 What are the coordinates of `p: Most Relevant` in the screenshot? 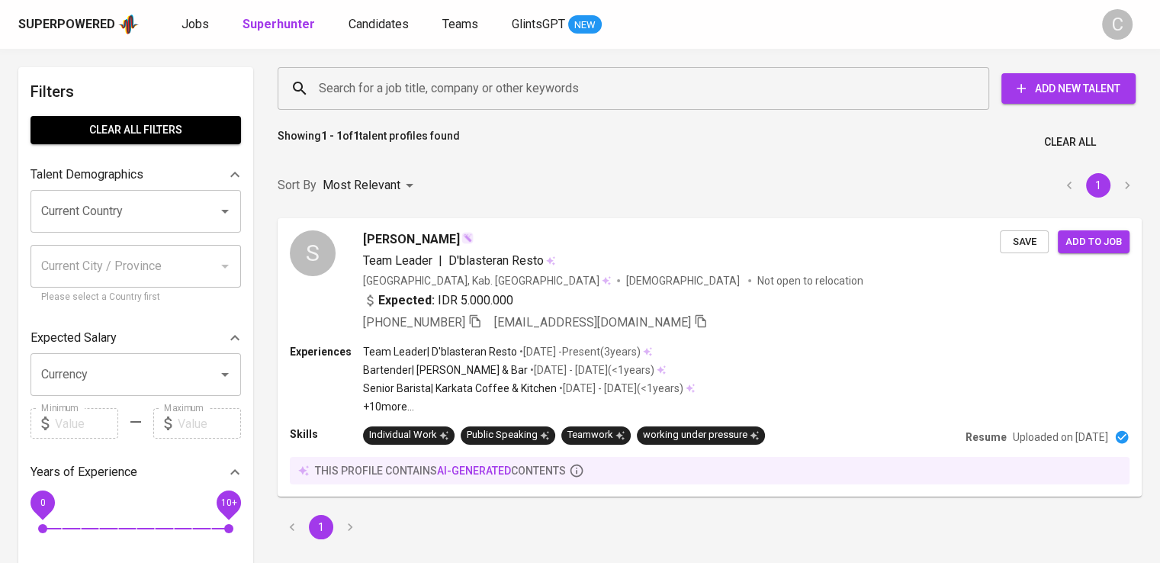 It's located at (362, 185).